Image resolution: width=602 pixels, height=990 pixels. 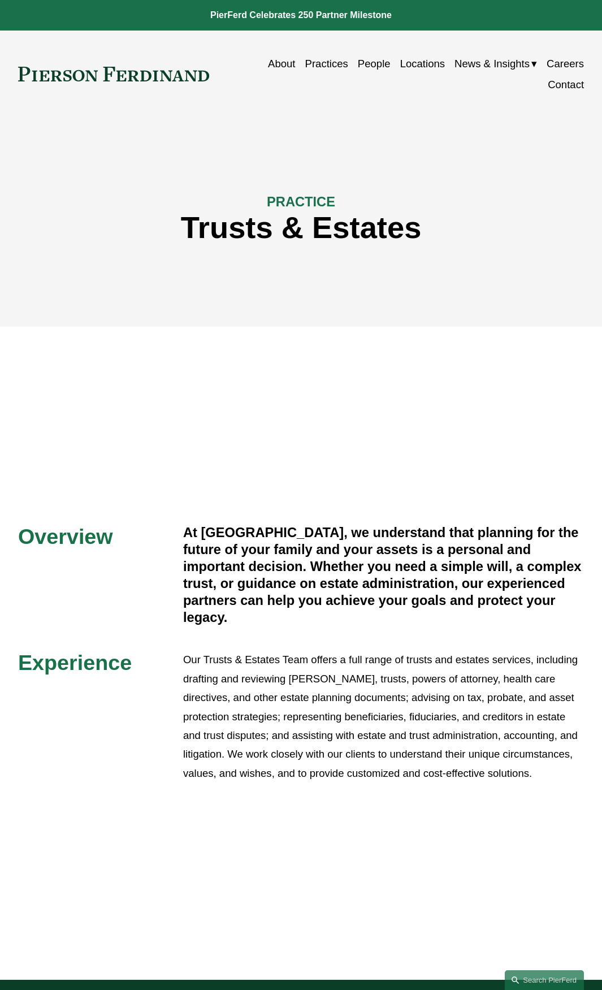 What do you see at coordinates (374, 63) in the screenshot?
I see `a: People` at bounding box center [374, 63].